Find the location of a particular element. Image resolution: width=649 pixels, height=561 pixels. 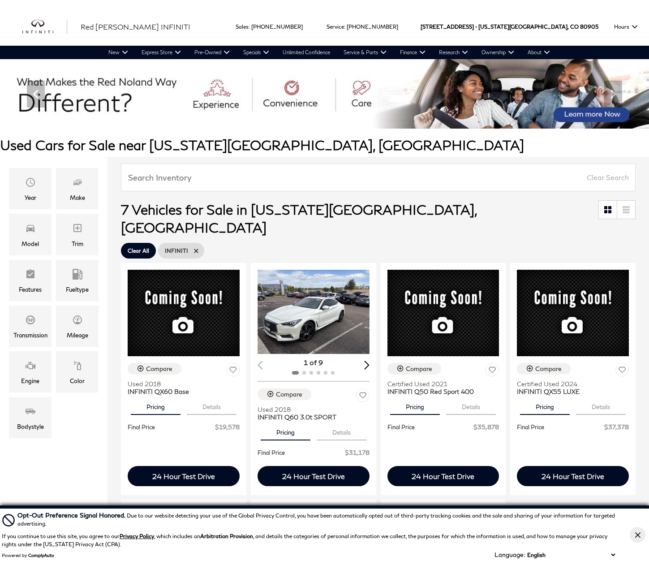

a: Certified Used 2021INFINITI Q50 Red Sport 400 is located at coordinates (444, 388).